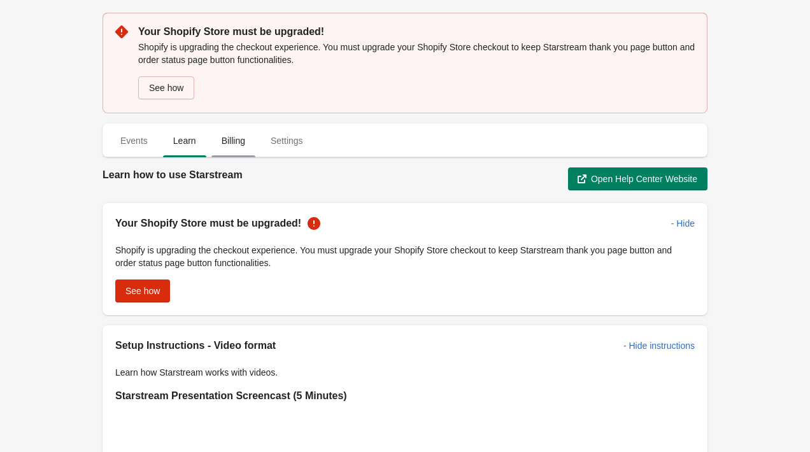  Describe the element at coordinates (287, 141) in the screenshot. I see `span: Settings` at that location.